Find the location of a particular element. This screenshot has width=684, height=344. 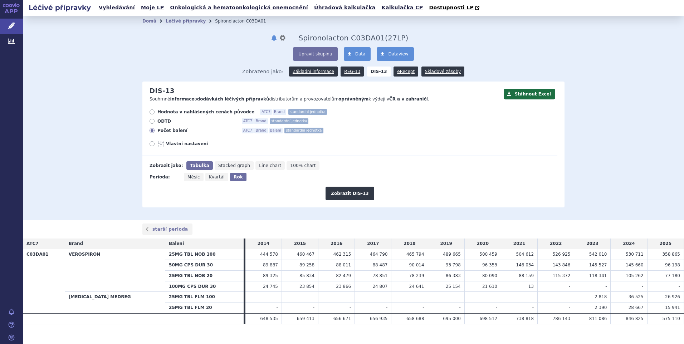

span: 656 935 is located at coordinates (379, 319).